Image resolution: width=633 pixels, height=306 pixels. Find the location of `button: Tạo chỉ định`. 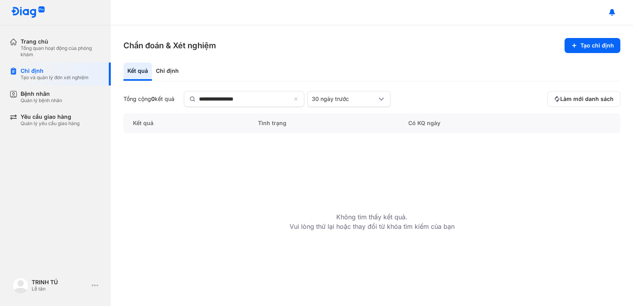

button: Tạo chỉ định is located at coordinates (592, 45).